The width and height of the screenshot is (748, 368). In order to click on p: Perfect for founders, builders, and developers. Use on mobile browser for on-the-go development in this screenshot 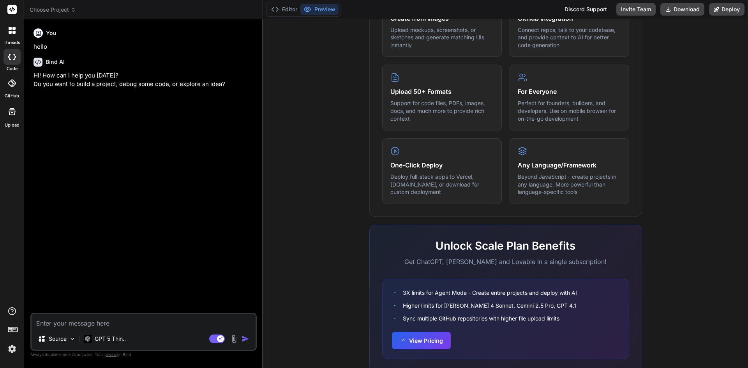, I will do `click(569, 111)`.